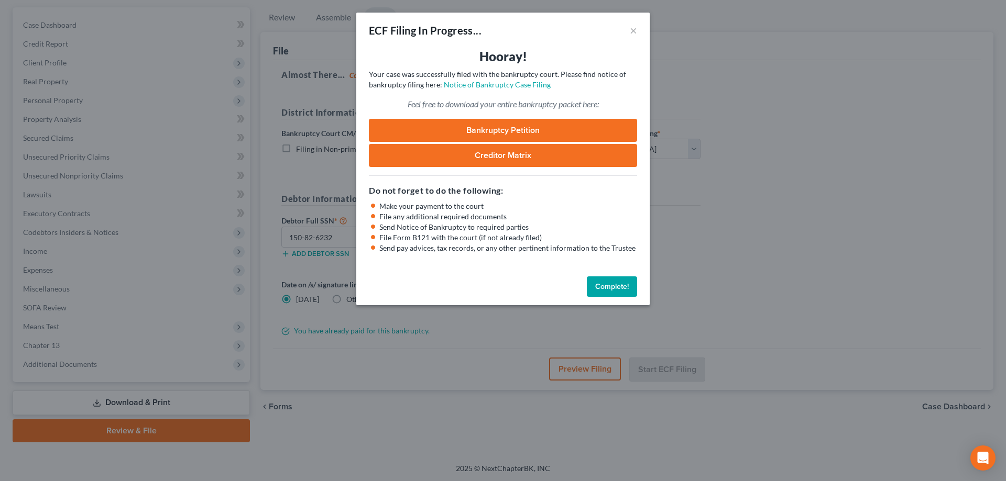 The image size is (1006, 481). What do you see at coordinates (503, 130) in the screenshot?
I see `a: Bankruptcy Petition` at bounding box center [503, 130].